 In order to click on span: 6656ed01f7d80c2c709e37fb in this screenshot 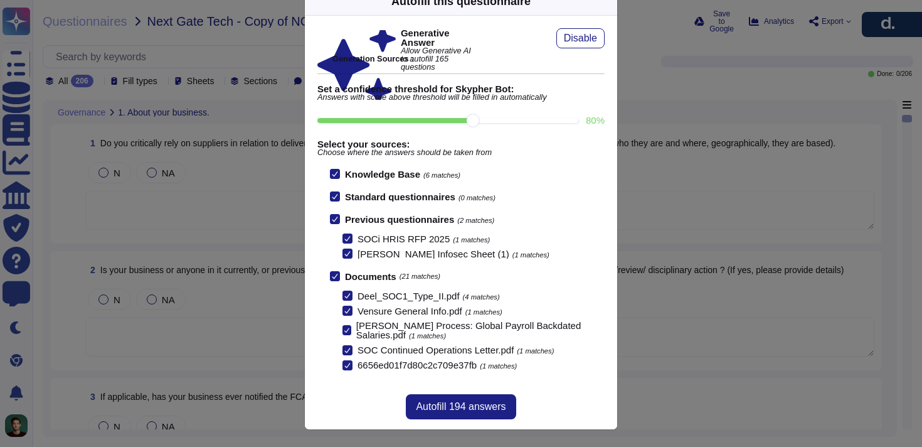, I will do `click(417, 364)`.